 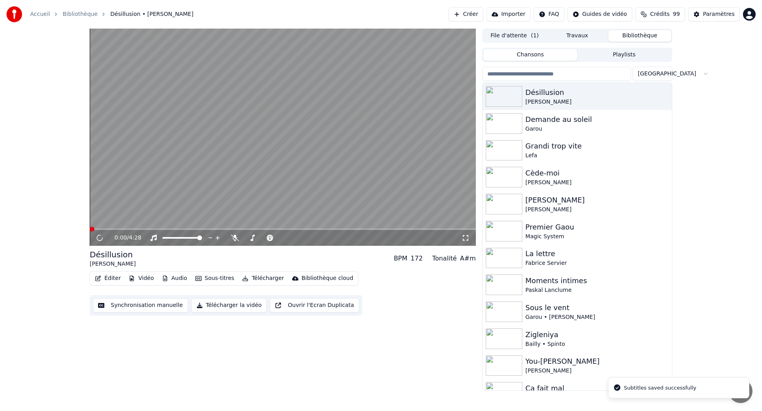 What do you see at coordinates (597, 254) in the screenshot?
I see `div: La lettre` at bounding box center [597, 254].